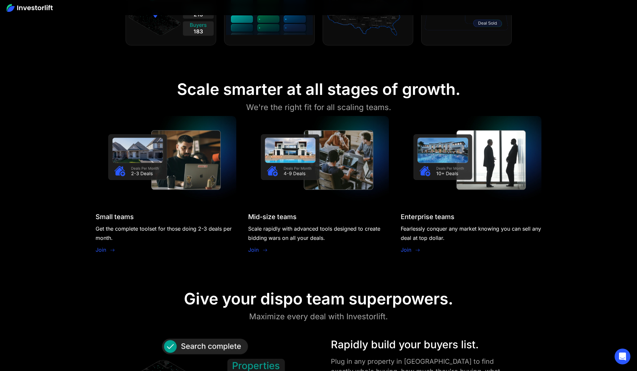  What do you see at coordinates (318, 107) in the screenshot?
I see `div: We're the right fit for all scaling teams.` at bounding box center [318, 107].